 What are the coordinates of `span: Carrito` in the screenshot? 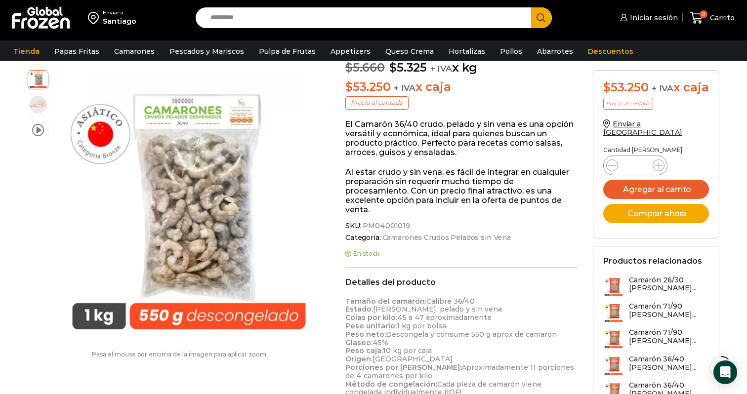 It's located at (720, 18).